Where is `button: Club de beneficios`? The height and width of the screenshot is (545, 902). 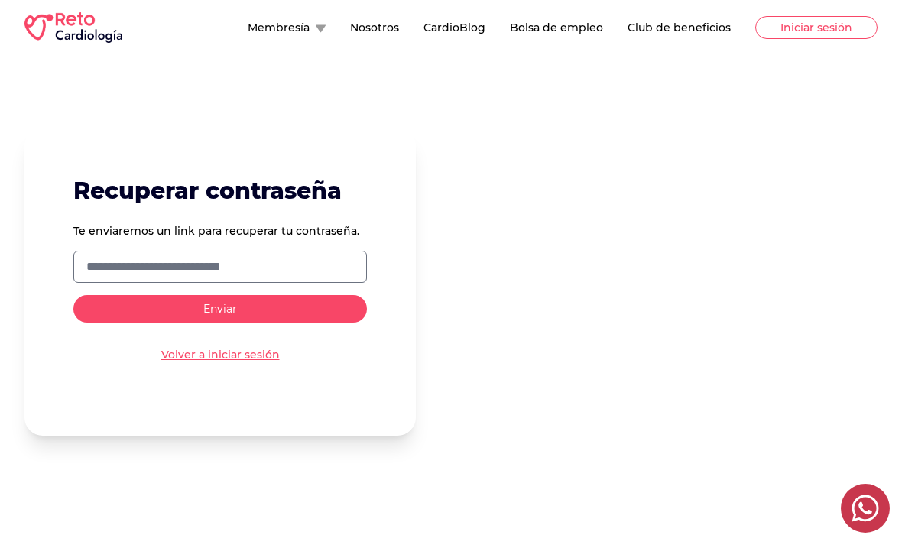
button: Club de beneficios is located at coordinates (679, 28).